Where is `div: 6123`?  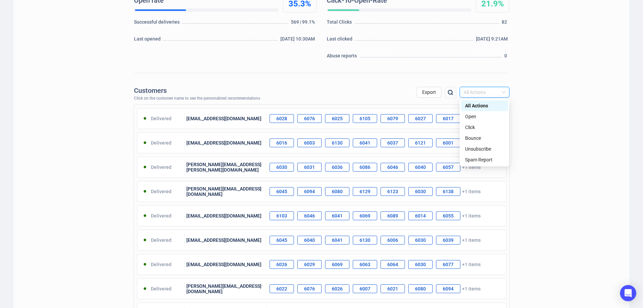
div: 6123 is located at coordinates (393, 192).